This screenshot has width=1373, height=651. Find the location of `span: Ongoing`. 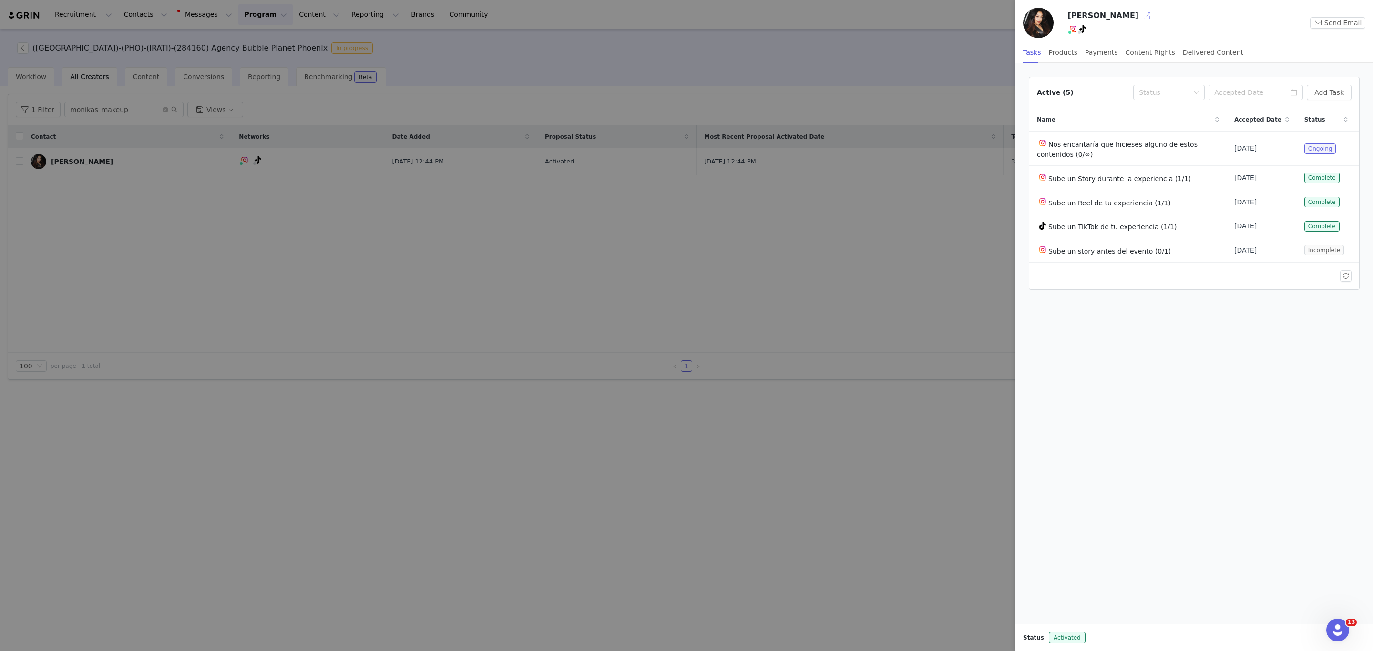

span: Ongoing is located at coordinates (1320, 149).